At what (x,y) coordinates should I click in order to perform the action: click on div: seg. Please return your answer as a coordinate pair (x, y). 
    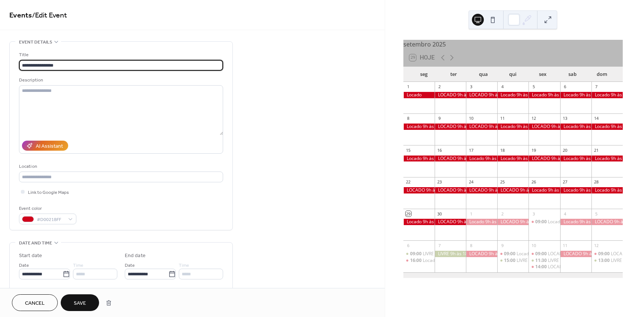
    Looking at the image, I should click on (424, 74).